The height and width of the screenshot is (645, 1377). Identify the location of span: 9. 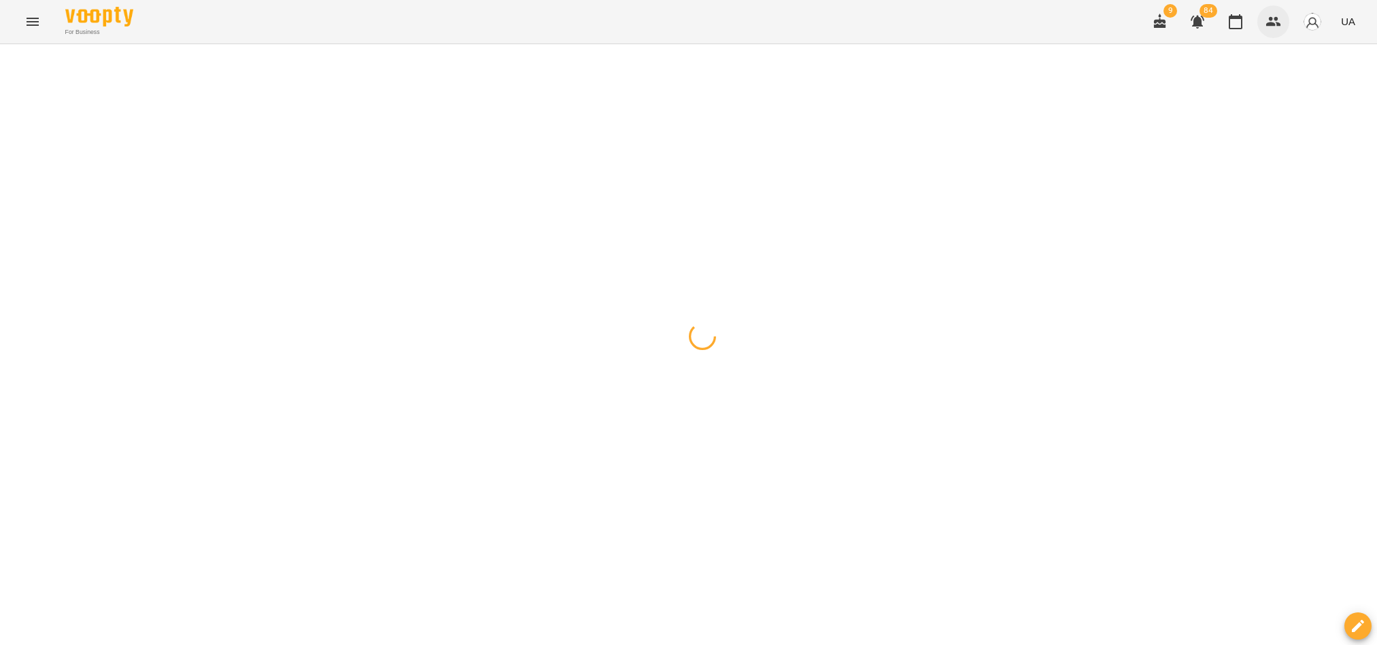
(1170, 11).